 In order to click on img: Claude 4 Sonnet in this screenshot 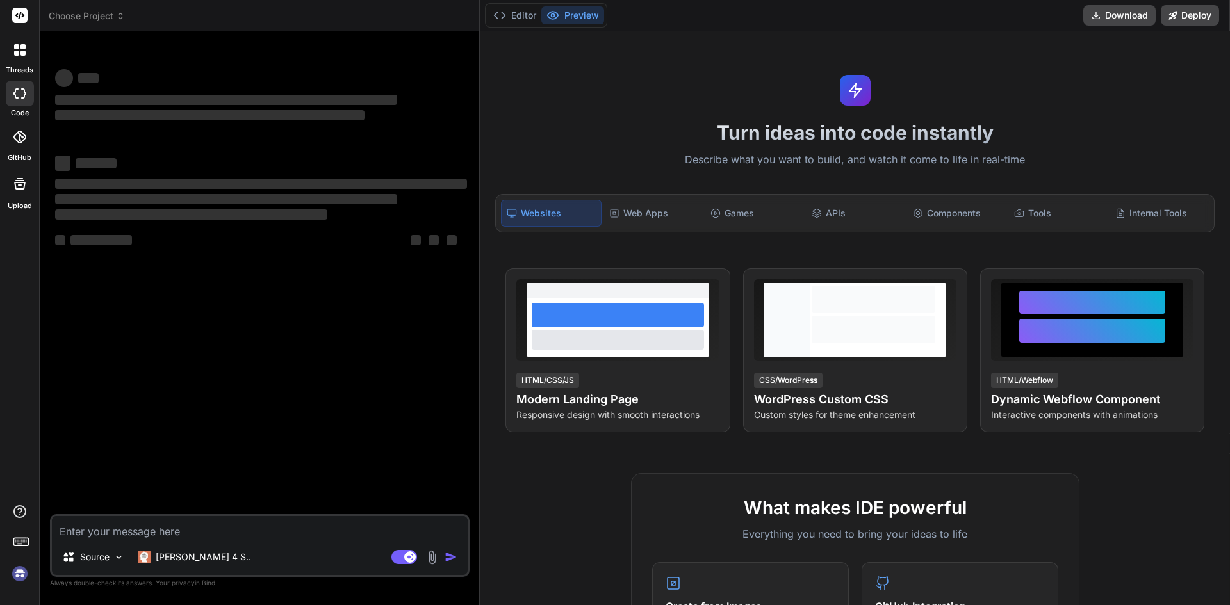, I will do `click(144, 557)`.